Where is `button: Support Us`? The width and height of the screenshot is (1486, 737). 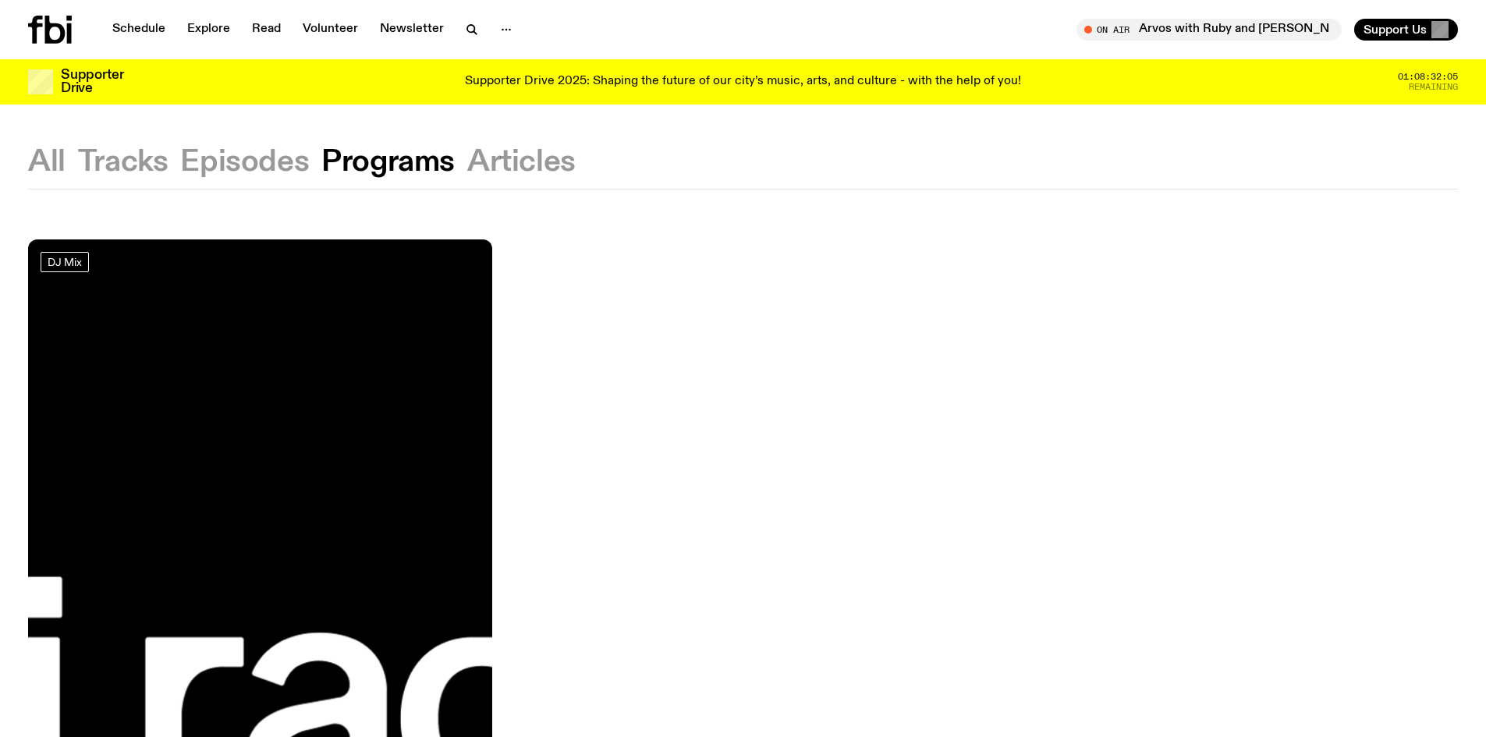 button: Support Us is located at coordinates (1406, 30).